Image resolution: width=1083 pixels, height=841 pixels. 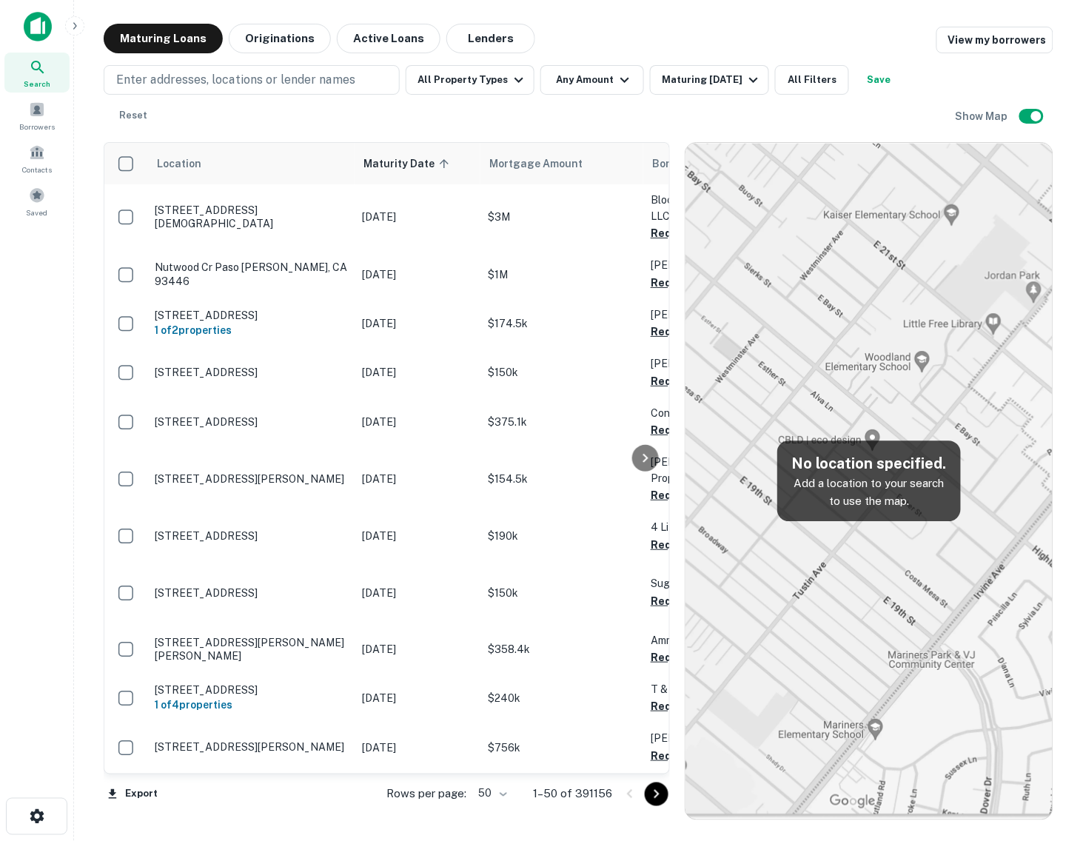 What do you see at coordinates (491, 39) in the screenshot?
I see `button: Lenders` at bounding box center [491, 39].